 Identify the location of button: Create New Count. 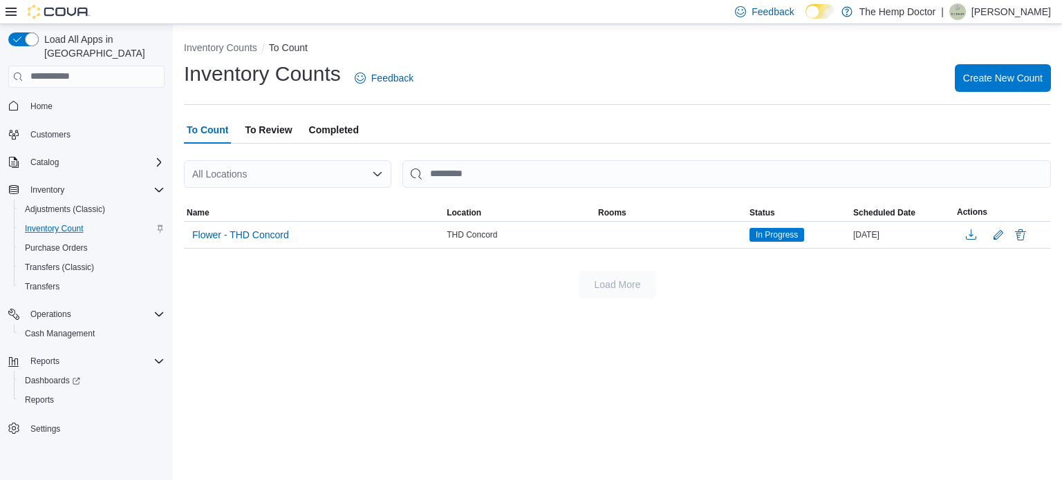
(1002, 78).